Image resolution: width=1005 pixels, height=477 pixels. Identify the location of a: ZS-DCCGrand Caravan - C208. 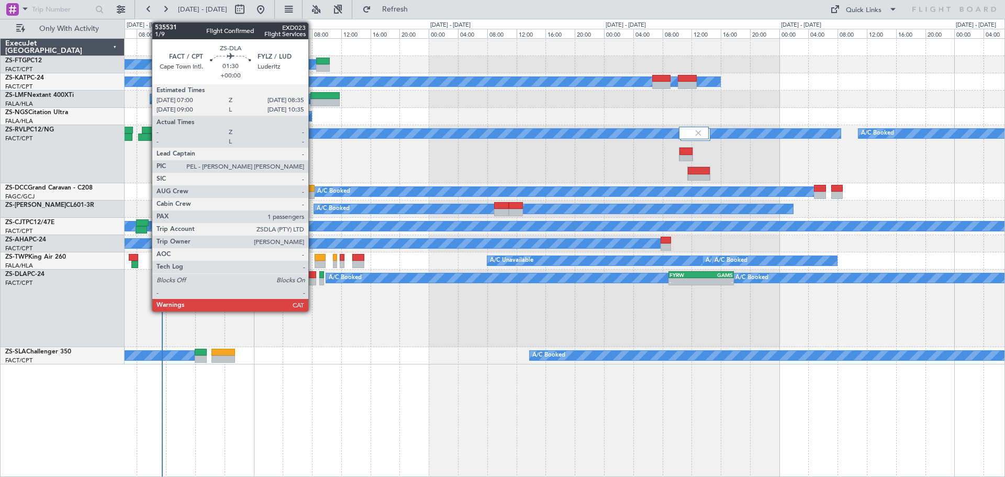
(49, 188).